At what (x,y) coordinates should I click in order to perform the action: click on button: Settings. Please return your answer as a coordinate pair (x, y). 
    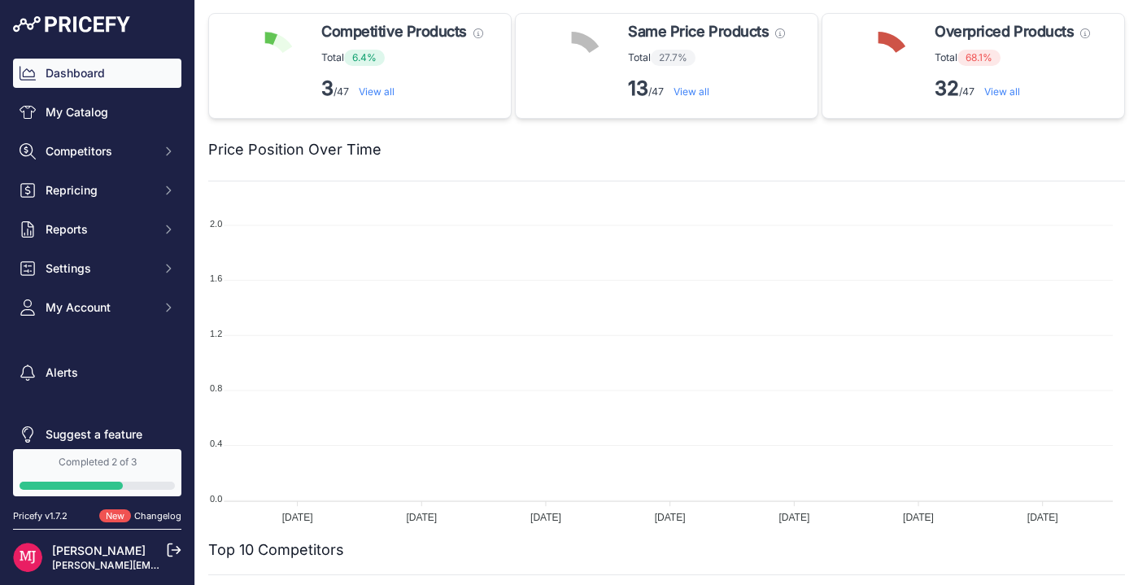
    Looking at the image, I should click on (97, 269).